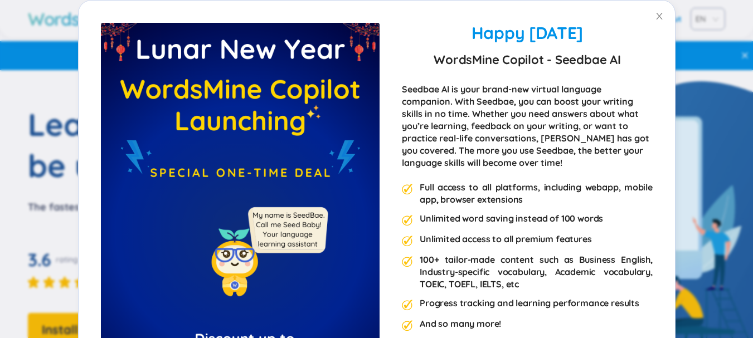 This screenshot has width=753, height=338. I want to click on div: Progress tracking and learning performance results, so click(529, 304).